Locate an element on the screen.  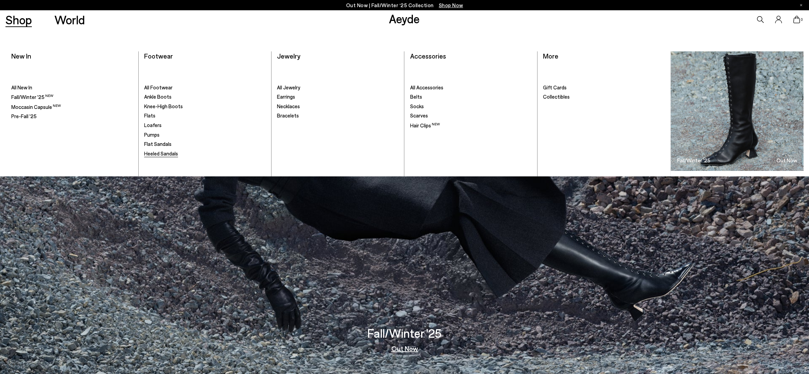
a: Footwear is located at coordinates (158, 56).